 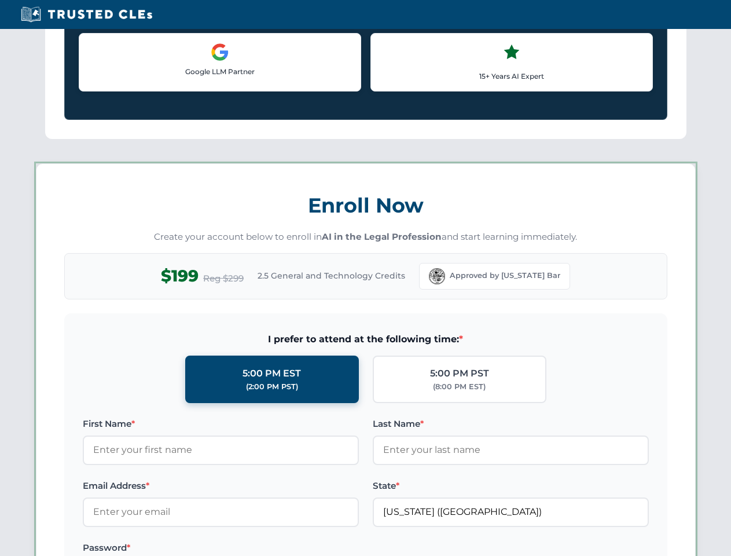 I want to click on span: $199, so click(x=179, y=276).